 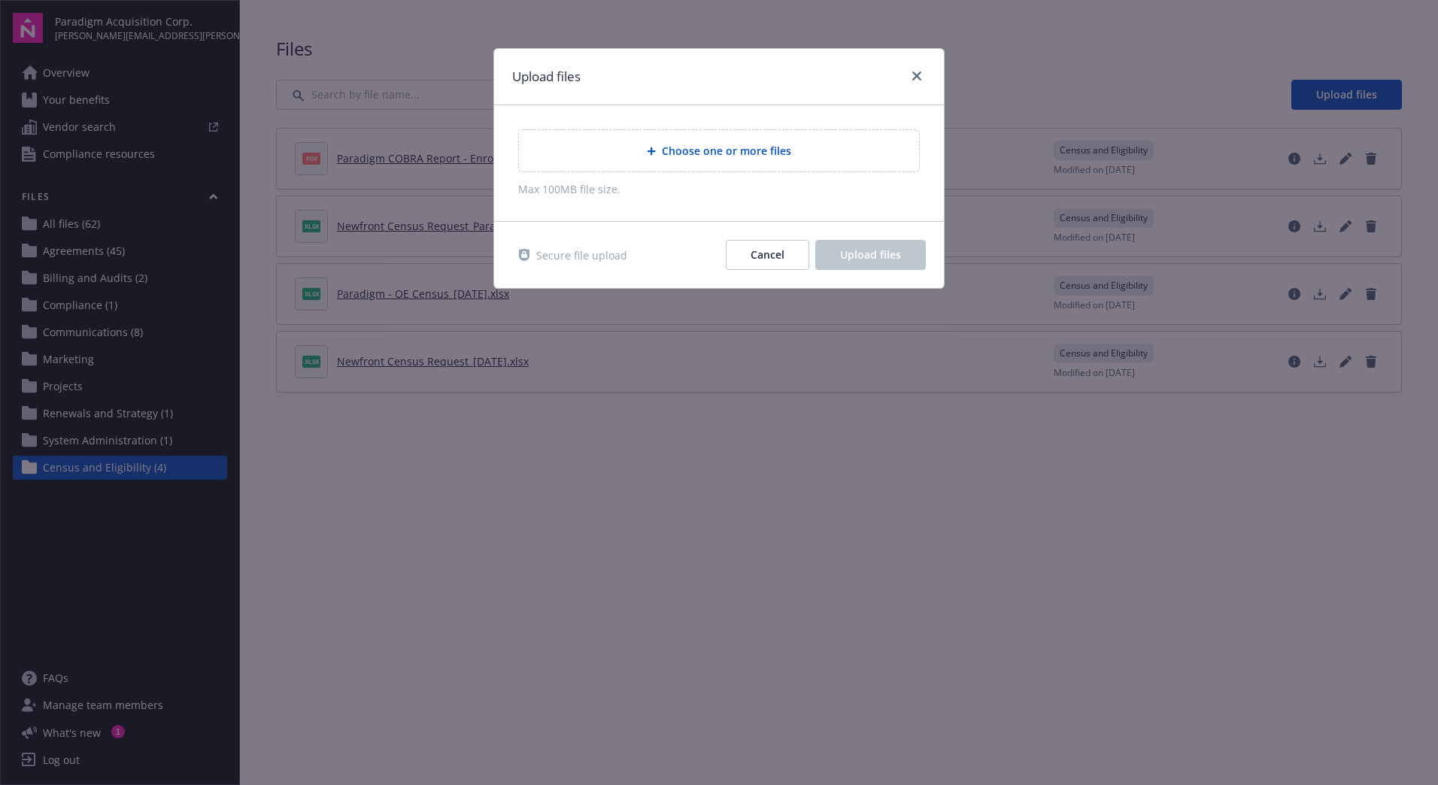 What do you see at coordinates (870, 255) in the screenshot?
I see `button: Upload files` at bounding box center [870, 255].